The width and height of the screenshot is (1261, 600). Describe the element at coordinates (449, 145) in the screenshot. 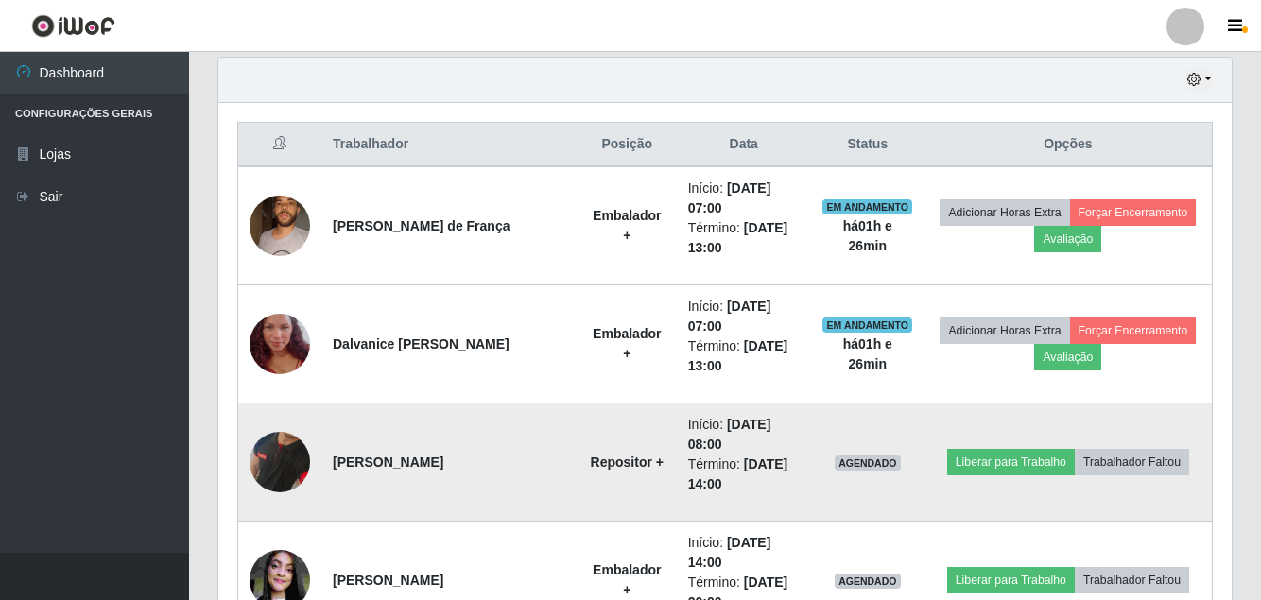

I see `th: Trabalhador` at that location.